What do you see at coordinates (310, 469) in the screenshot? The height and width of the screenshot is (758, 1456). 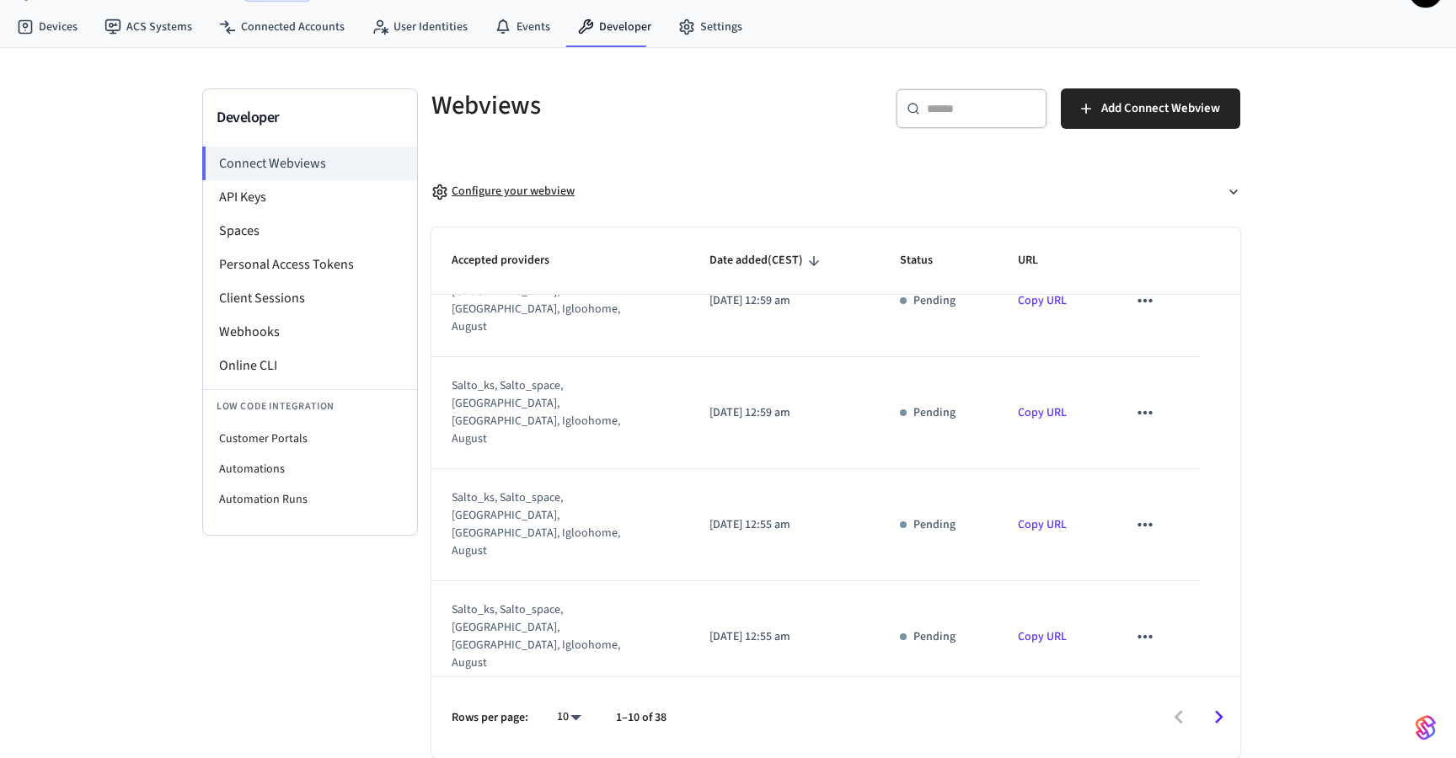 I see `li: Automations` at bounding box center [310, 469].